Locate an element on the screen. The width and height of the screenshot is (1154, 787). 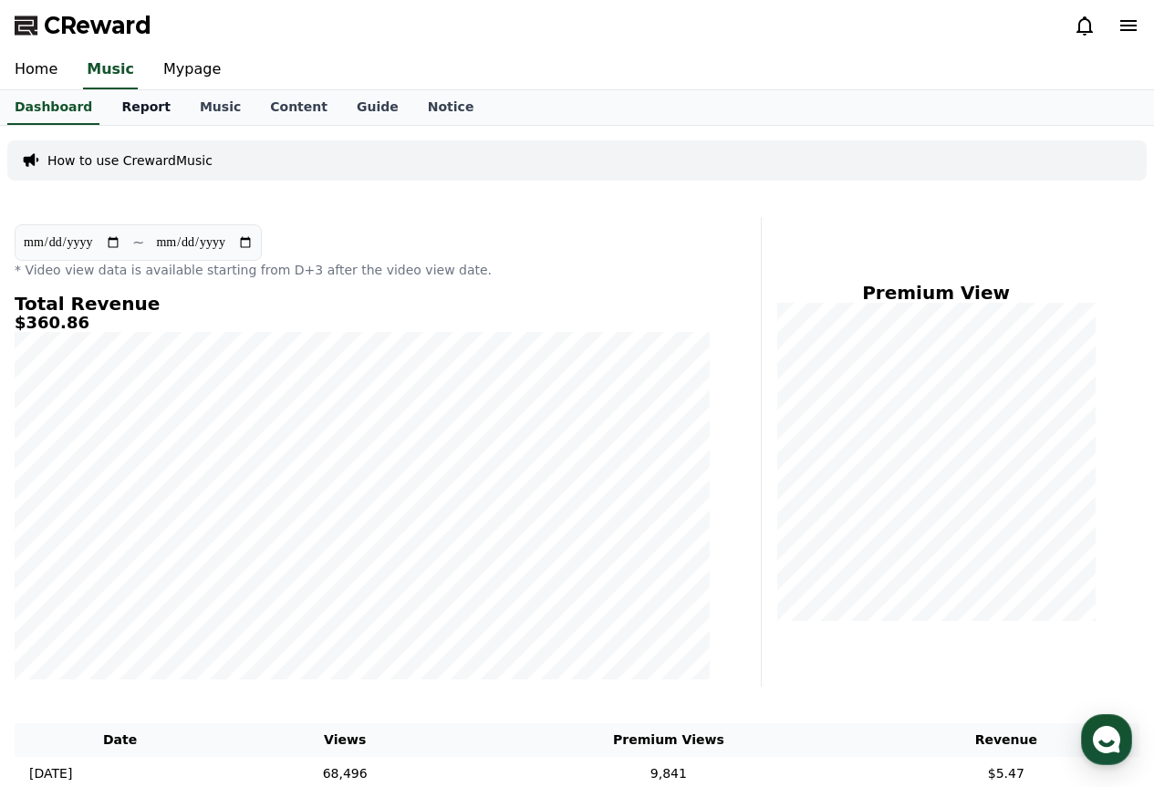
h5: $360.86 is located at coordinates (362, 323).